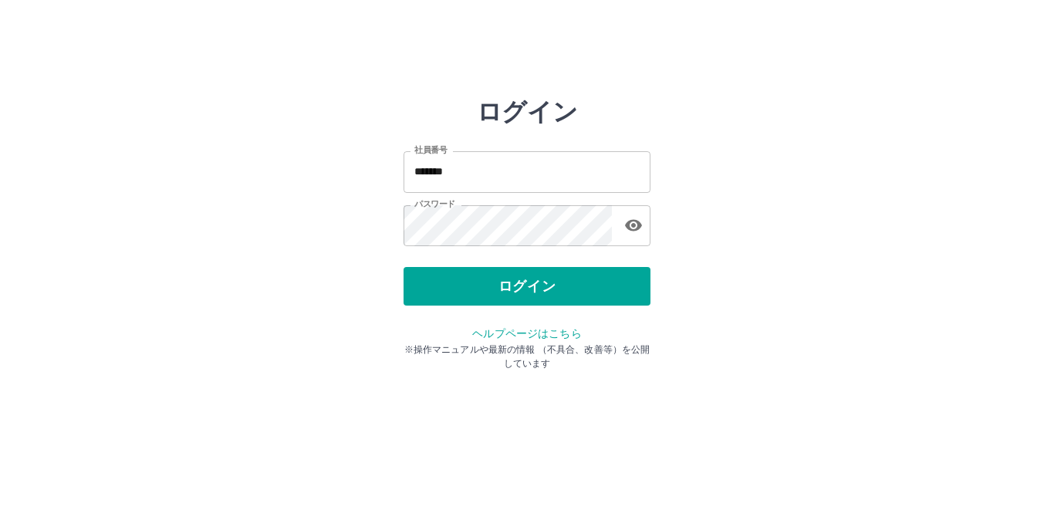  What do you see at coordinates (526, 333) in the screenshot?
I see `a: ヘルプページはこちら` at bounding box center [526, 333].